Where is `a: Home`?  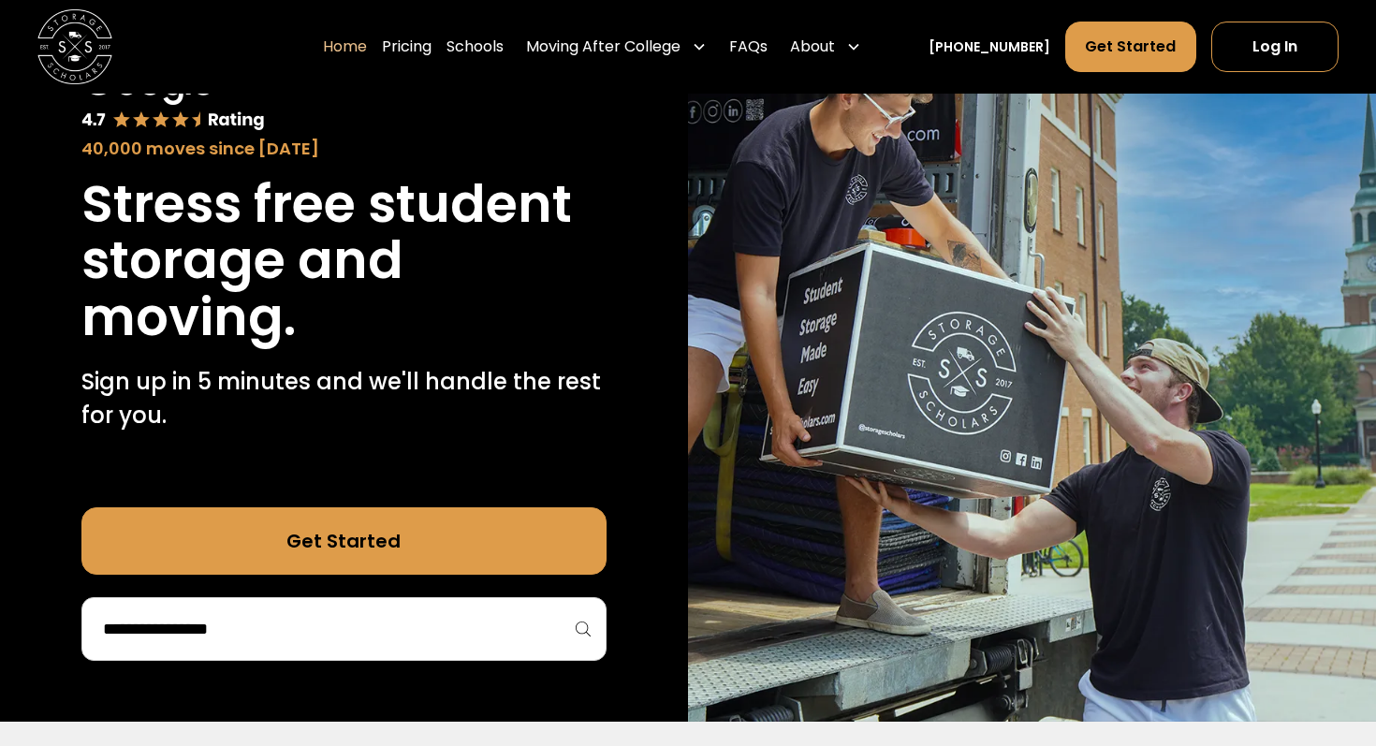 a: Home is located at coordinates (345, 47).